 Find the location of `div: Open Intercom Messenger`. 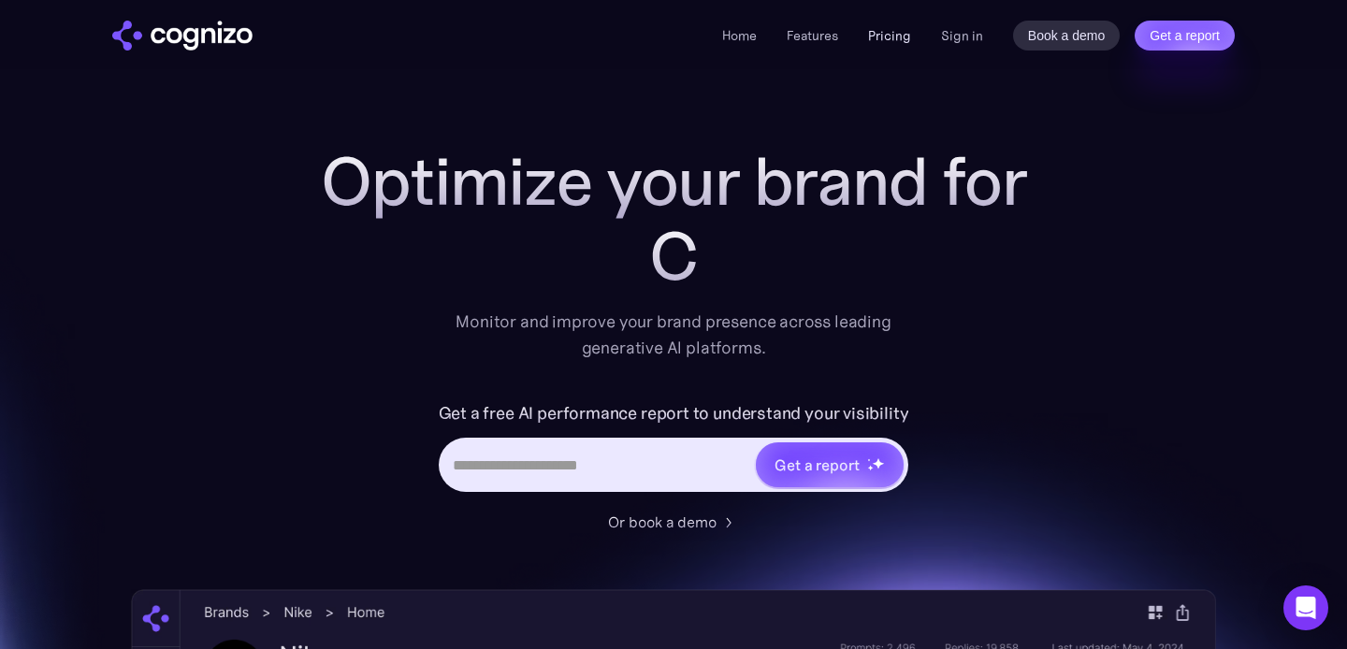

div: Open Intercom Messenger is located at coordinates (1306, 608).